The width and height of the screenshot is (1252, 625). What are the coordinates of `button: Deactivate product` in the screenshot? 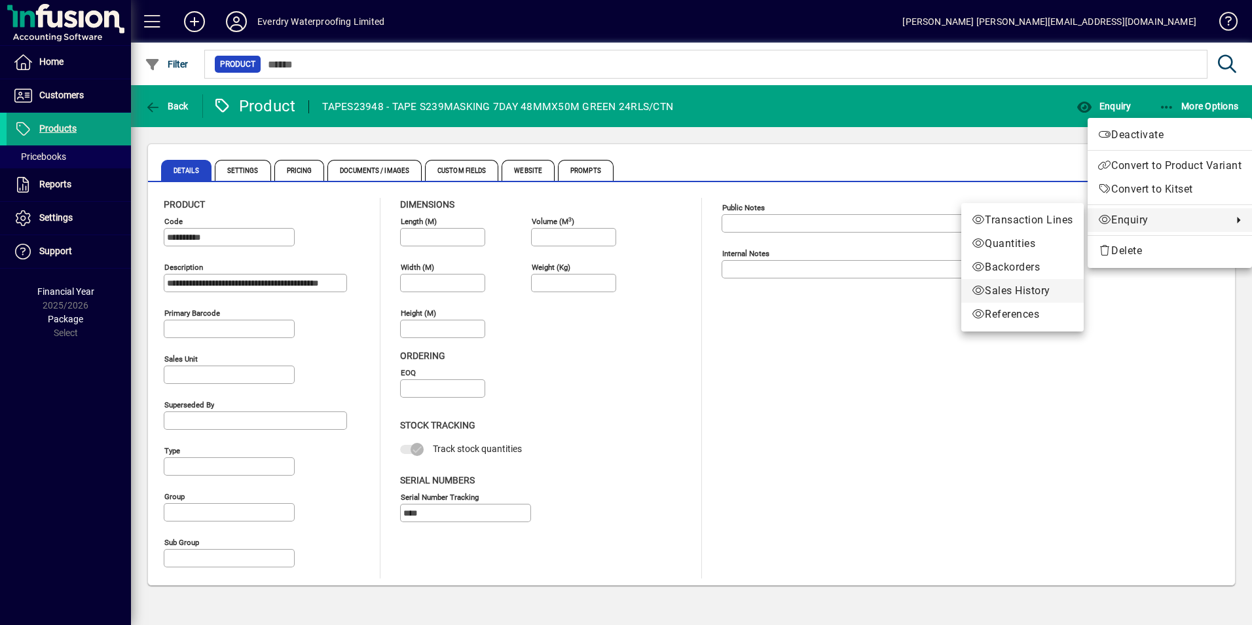 It's located at (1170, 135).